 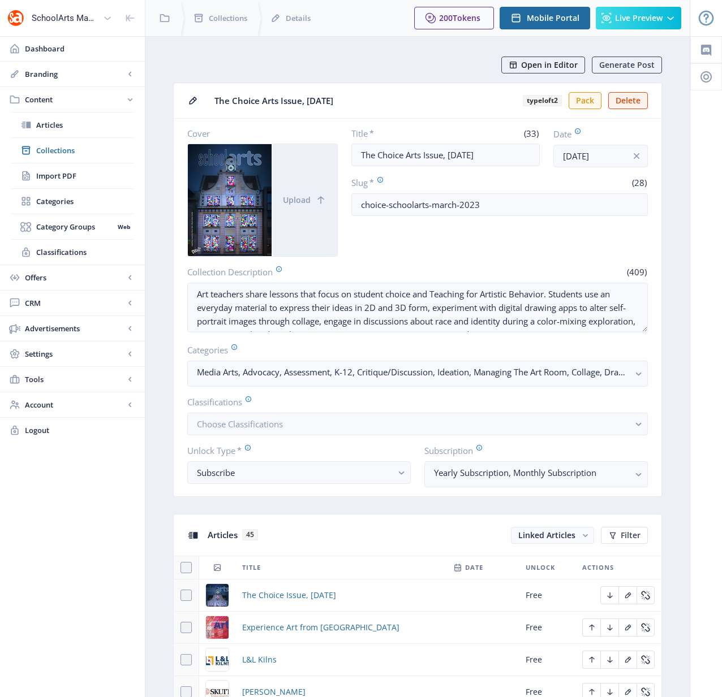 I want to click on span: Dashboard, so click(x=80, y=49).